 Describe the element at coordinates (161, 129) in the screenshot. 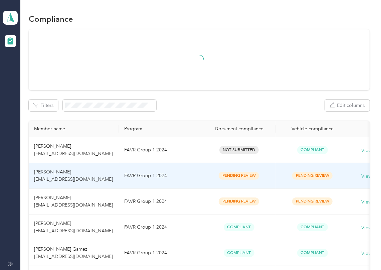

I see `th: Program` at that location.